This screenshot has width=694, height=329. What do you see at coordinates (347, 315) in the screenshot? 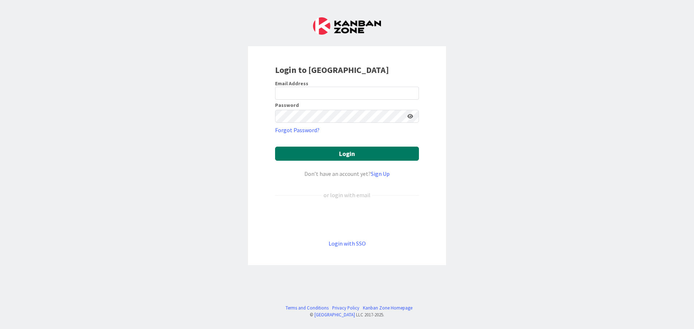
I see `div: © LLC 2017- 2025 .` at bounding box center [347, 315].